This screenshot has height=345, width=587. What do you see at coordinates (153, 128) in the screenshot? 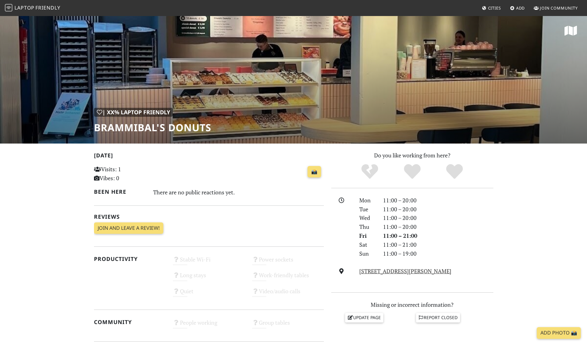
I see `h1: Brammibal's Donuts` at bounding box center [153, 128].